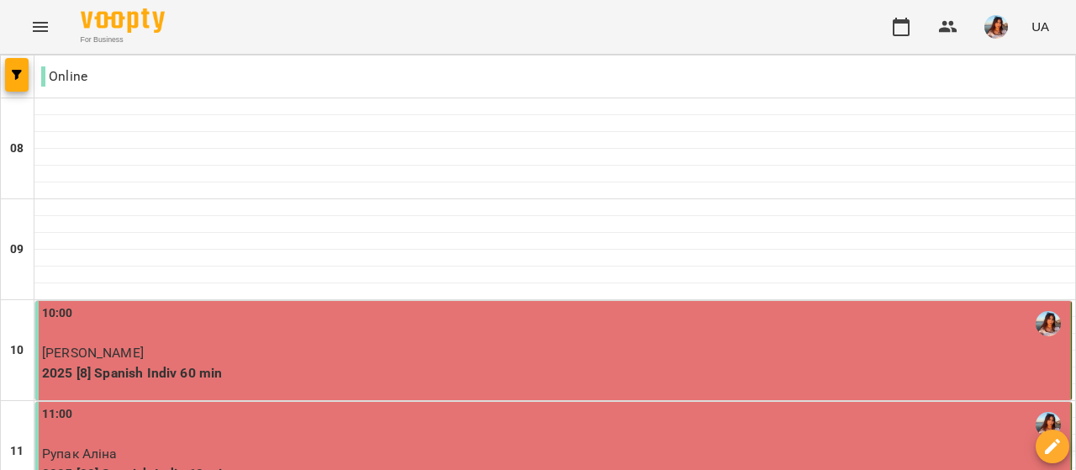  I want to click on span: For Business, so click(123, 40).